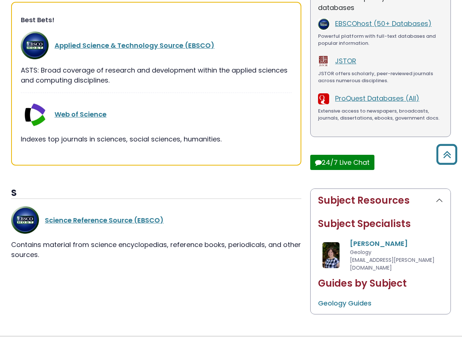  What do you see at coordinates (156, 75) in the screenshot?
I see `div: ASTS: Broad coverage of research and development within the applied sciences and computing discip...` at bounding box center [156, 75].